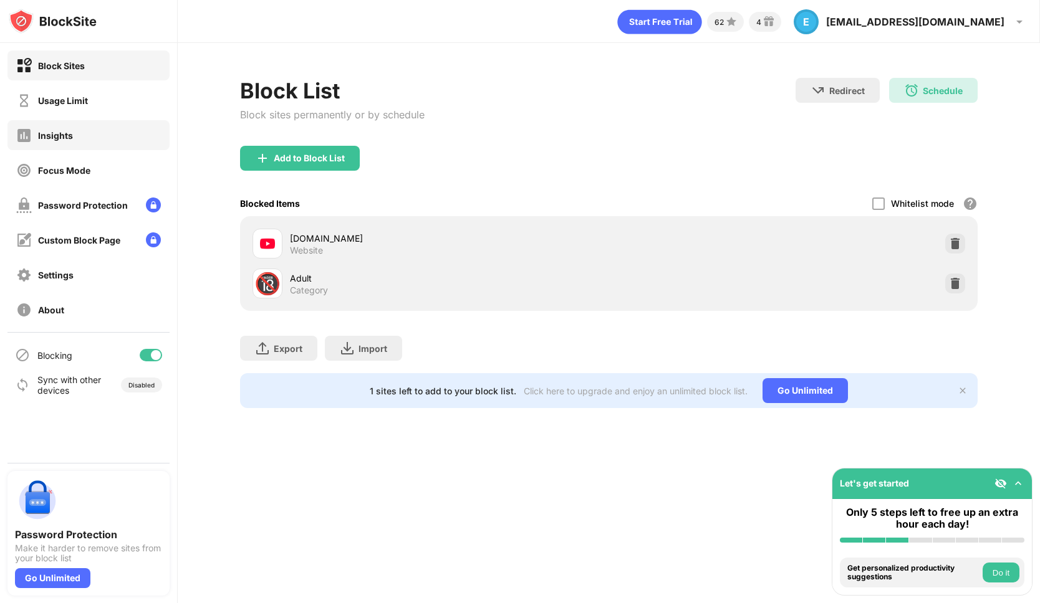 This screenshot has width=1040, height=603. What do you see at coordinates (932, 519) in the screenshot?
I see `div: Only 5 steps left to free up an extra hour each day!` at bounding box center [932, 519].